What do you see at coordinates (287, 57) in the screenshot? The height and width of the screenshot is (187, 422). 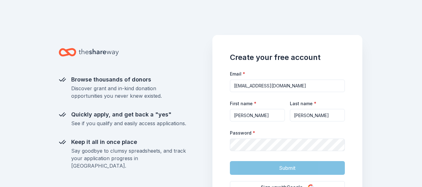 I see `h1: Create your free account` at bounding box center [287, 57].